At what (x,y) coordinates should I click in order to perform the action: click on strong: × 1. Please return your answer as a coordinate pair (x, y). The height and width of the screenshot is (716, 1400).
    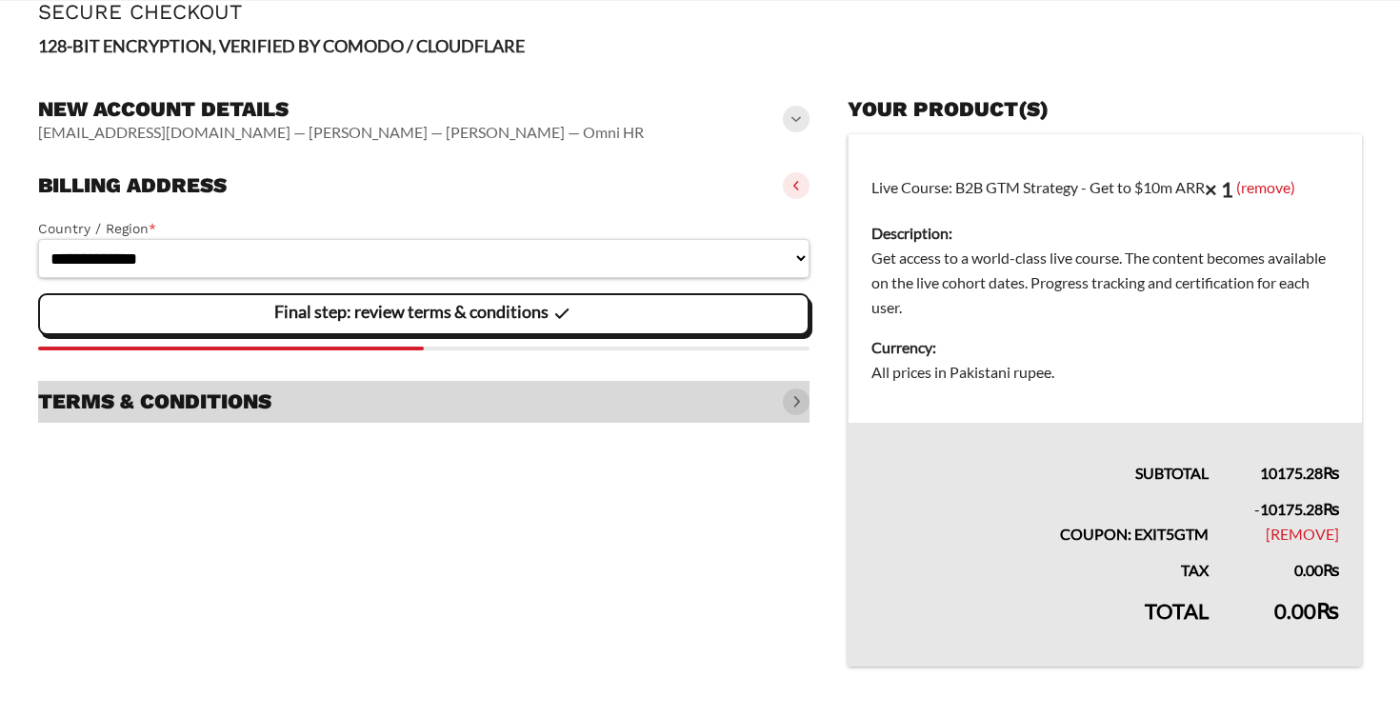
    Looking at the image, I should click on (1219, 189).